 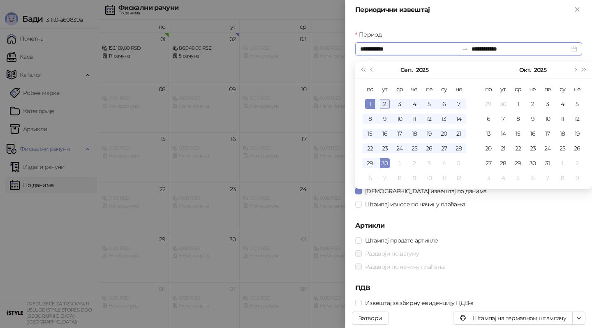 I want to click on button: Штампај на термалном штампачу, so click(x=512, y=318).